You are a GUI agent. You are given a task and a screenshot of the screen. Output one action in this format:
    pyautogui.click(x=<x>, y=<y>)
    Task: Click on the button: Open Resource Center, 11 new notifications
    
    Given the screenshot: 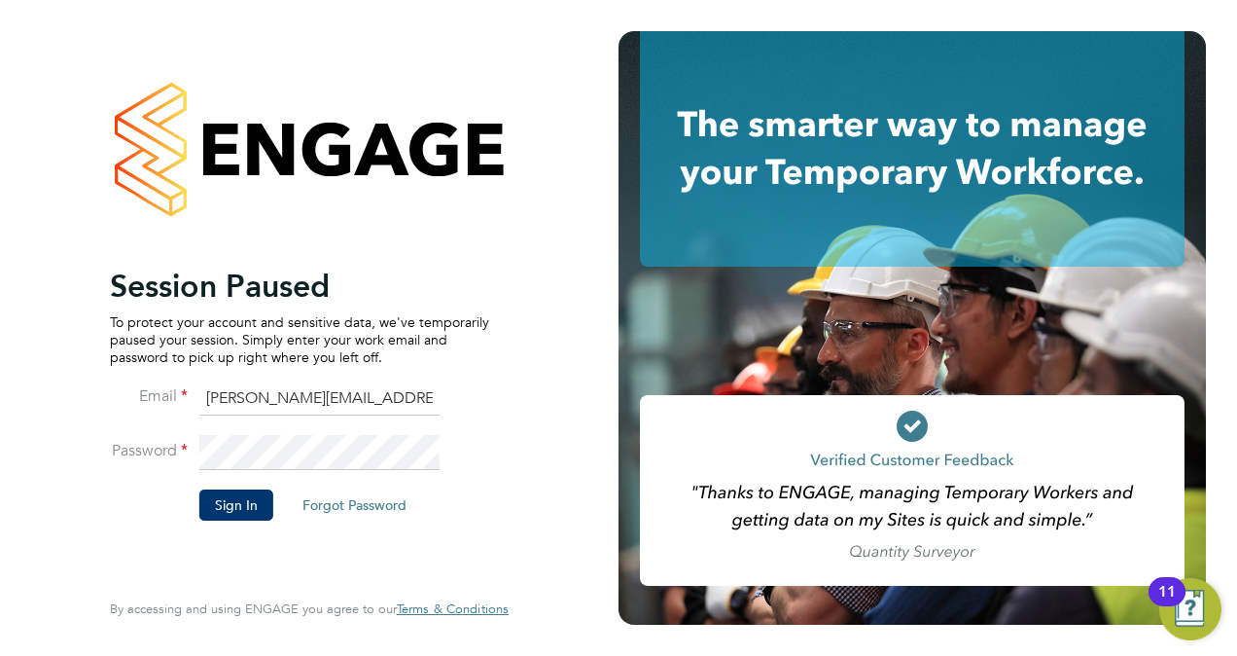 What is the action you would take?
    pyautogui.click(x=1190, y=609)
    